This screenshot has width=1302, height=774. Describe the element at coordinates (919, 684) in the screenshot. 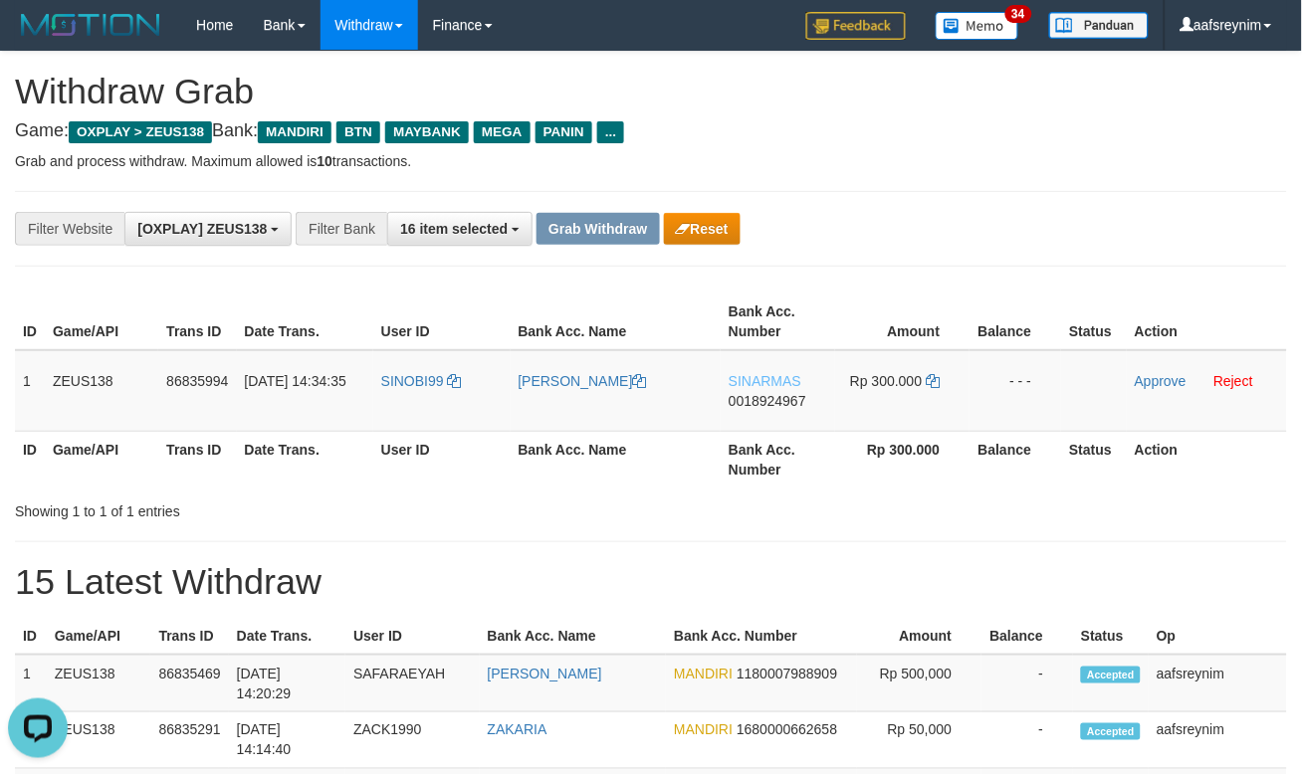

I see `td: Rp 500,000` at that location.